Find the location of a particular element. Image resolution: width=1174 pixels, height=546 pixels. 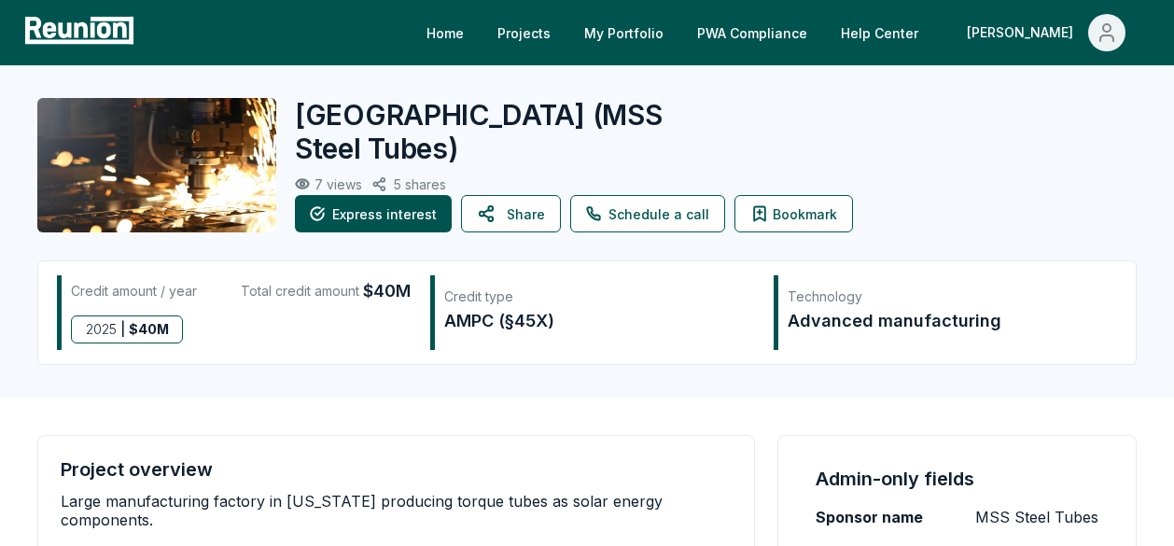

button: Bookmark is located at coordinates (793, 214).